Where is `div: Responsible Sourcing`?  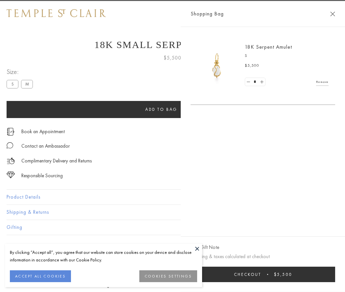 div: Responsible Sourcing is located at coordinates (42, 175).